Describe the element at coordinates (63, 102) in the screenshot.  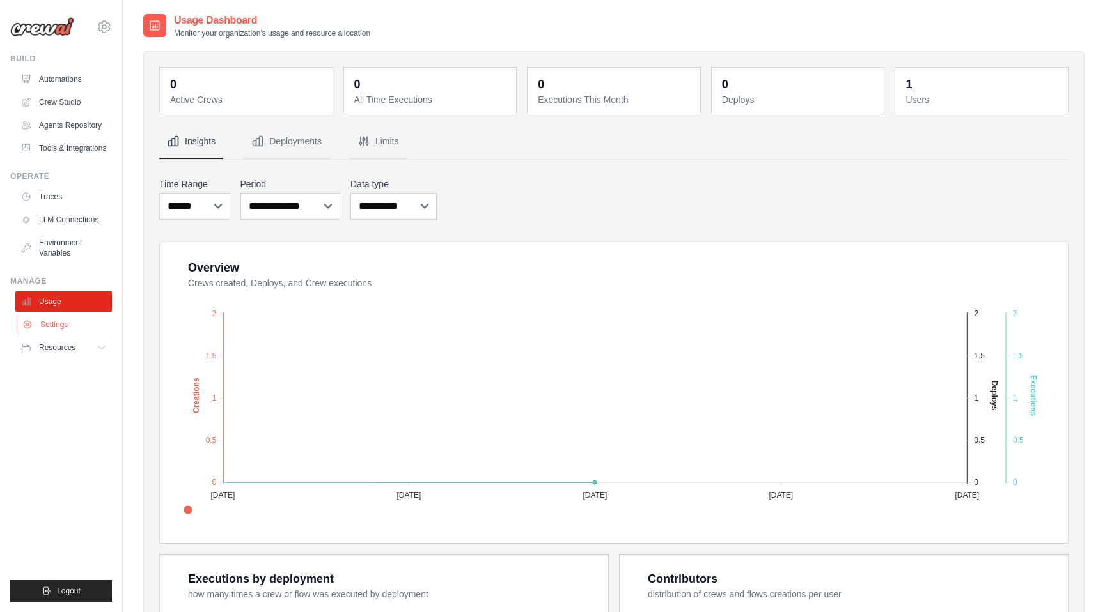
I see `a: Crew Studio` at that location.